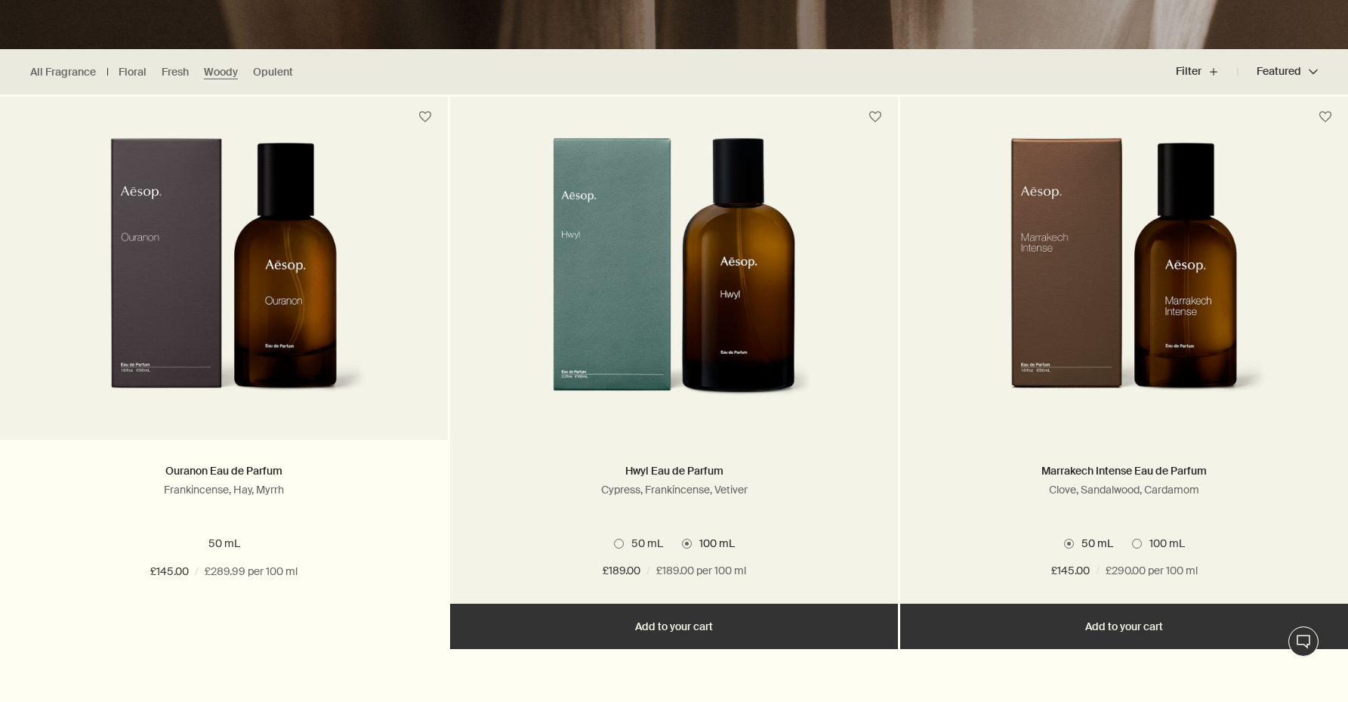 This screenshot has width=1348, height=702. What do you see at coordinates (701, 571) in the screenshot?
I see `span: £189.00 per 100 ml` at bounding box center [701, 571].